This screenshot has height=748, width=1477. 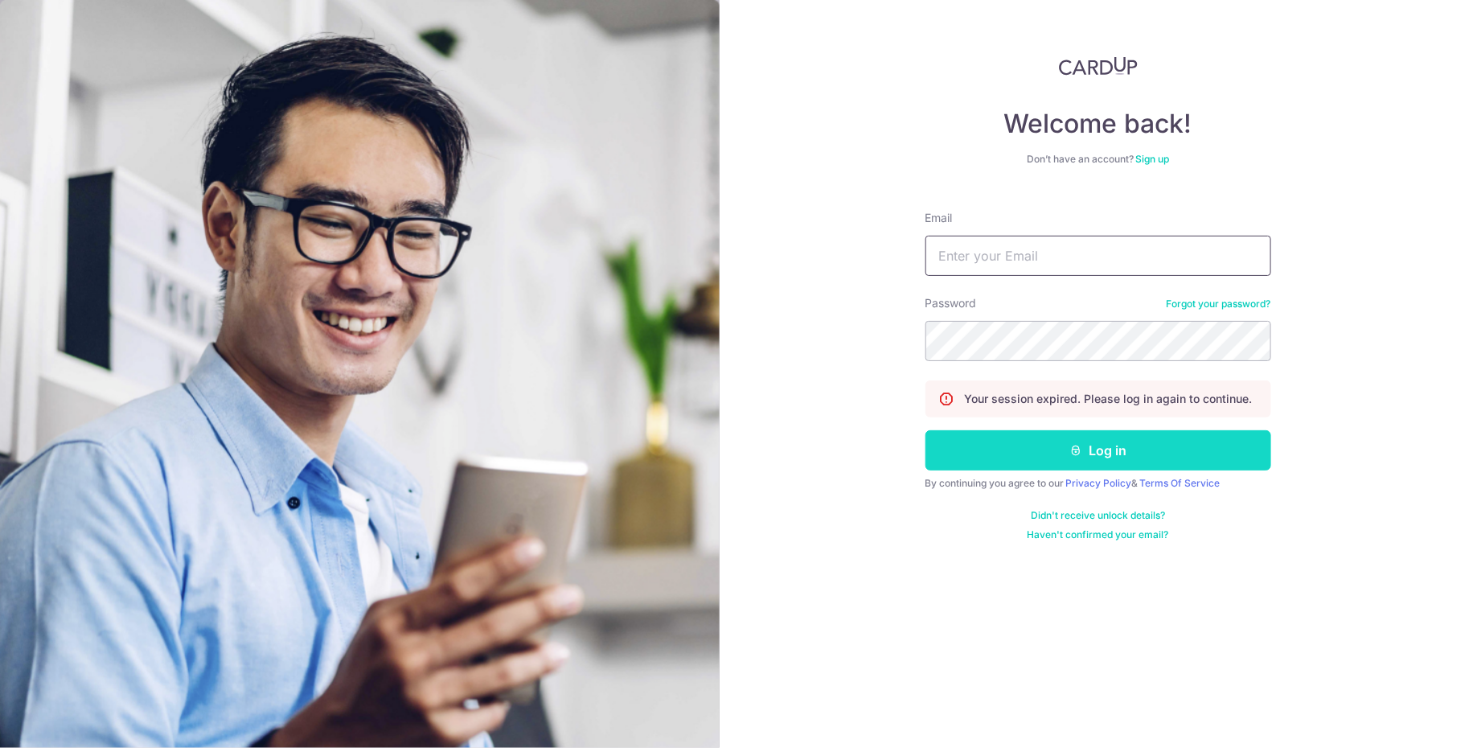 I want to click on div: By continuing you agree to our &, so click(x=1099, y=483).